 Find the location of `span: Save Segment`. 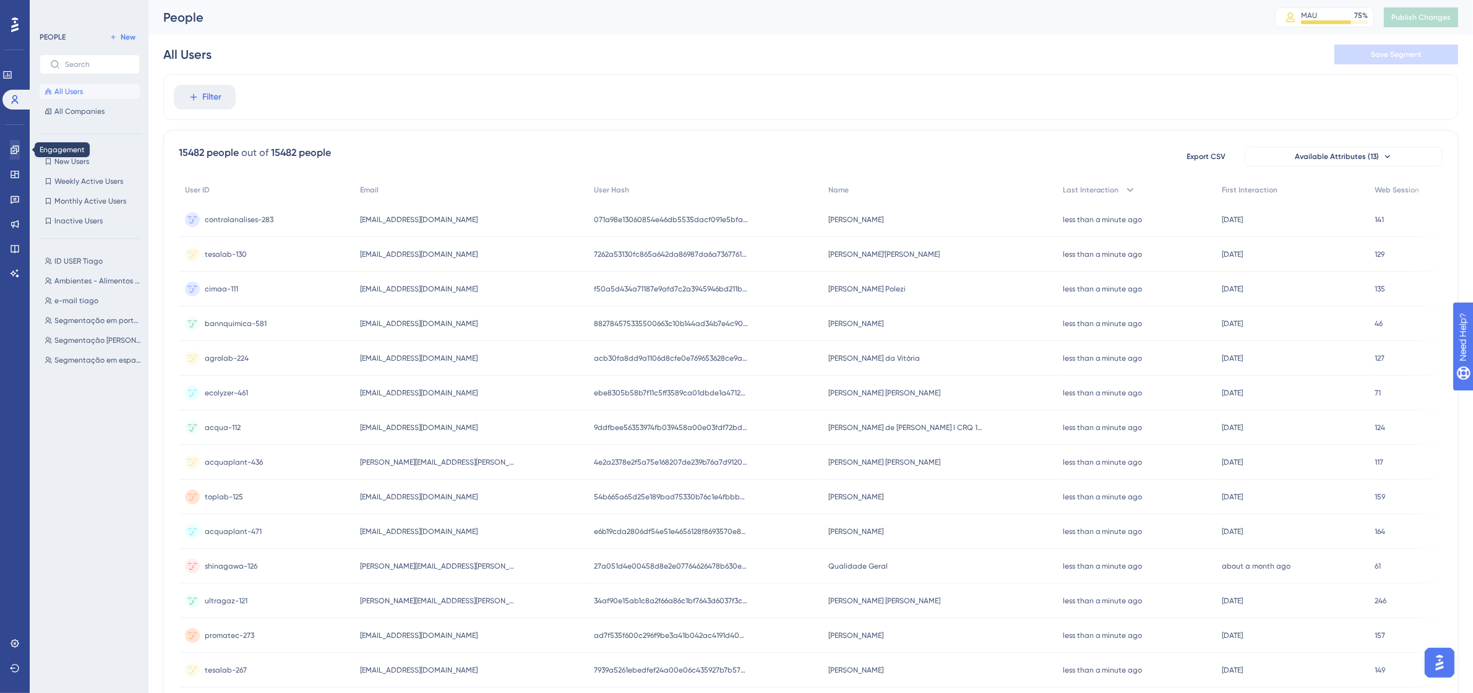

span: Save Segment is located at coordinates (1396, 54).